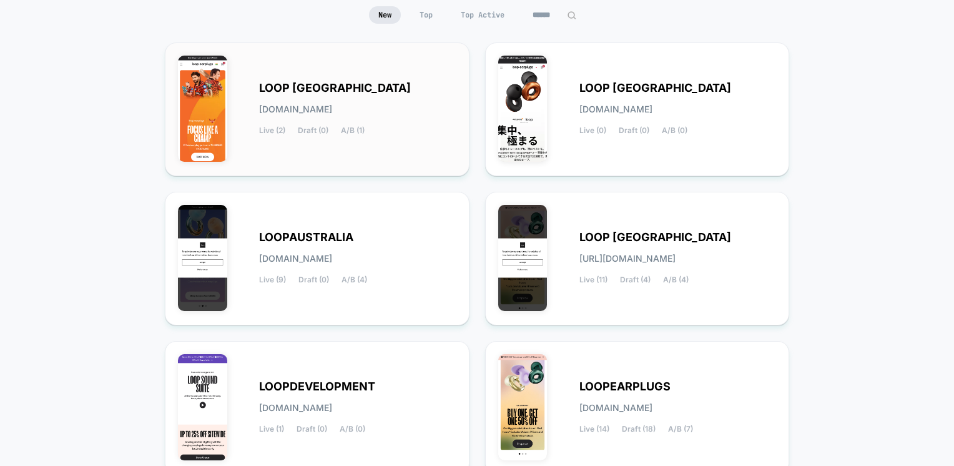 This screenshot has width=954, height=466. Describe the element at coordinates (571, 15) in the screenshot. I see `img: edit` at that location.